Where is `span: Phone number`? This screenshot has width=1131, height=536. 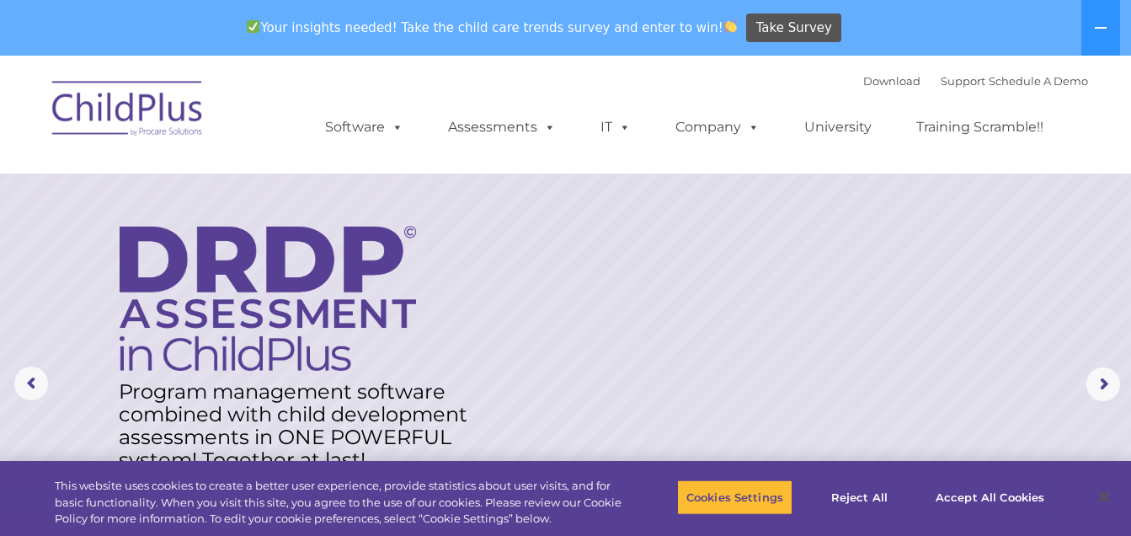 span: Phone number is located at coordinates (270, 186).